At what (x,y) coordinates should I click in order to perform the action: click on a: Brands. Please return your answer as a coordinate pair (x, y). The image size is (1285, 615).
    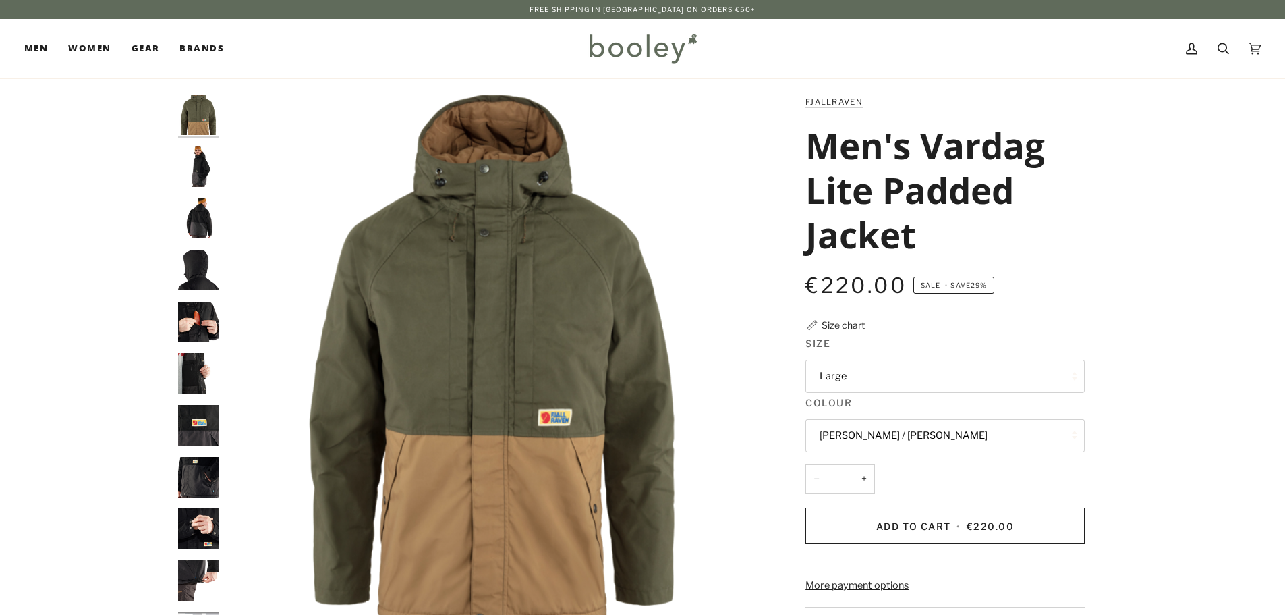
    Looking at the image, I should click on (202, 49).